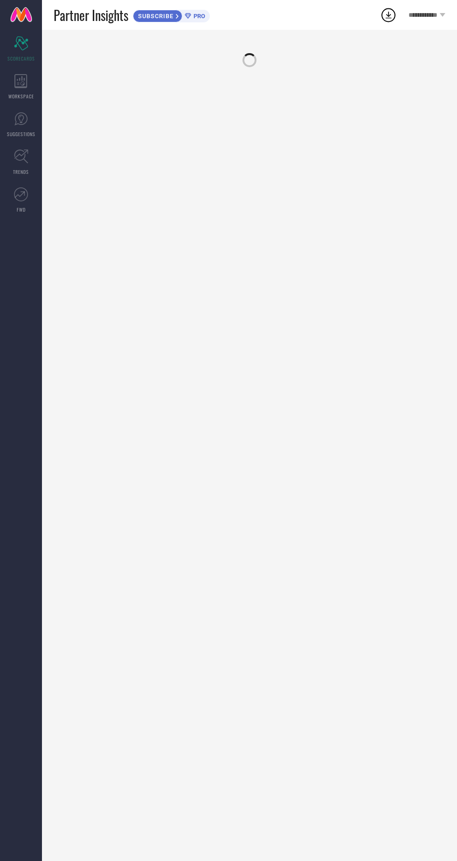 The width and height of the screenshot is (457, 861). What do you see at coordinates (21, 58) in the screenshot?
I see `span: SCORECARDS` at bounding box center [21, 58].